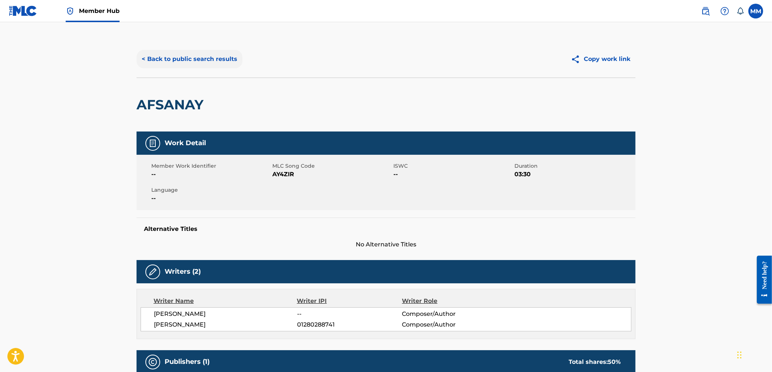 The height and width of the screenshot is (372, 772). Describe the element at coordinates (740, 11) in the screenshot. I see `div: Notifications` at that location.